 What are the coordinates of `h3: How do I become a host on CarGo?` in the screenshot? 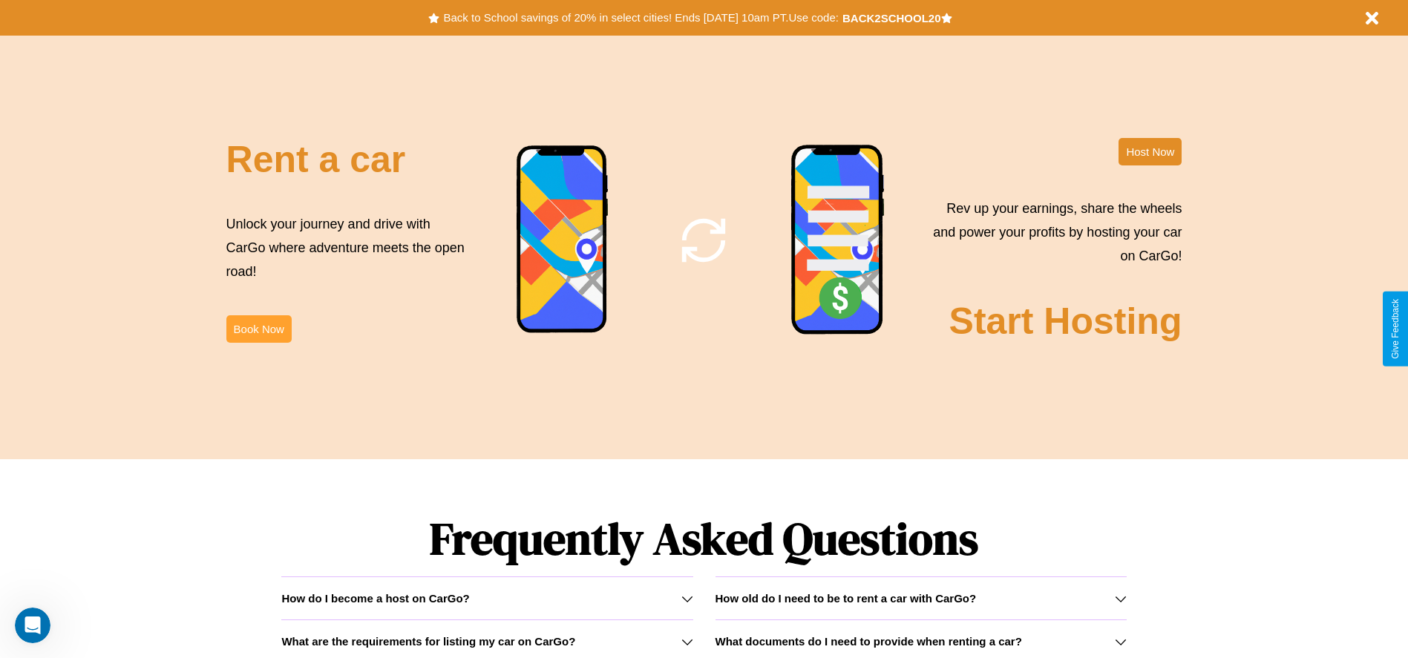 It's located at (375, 598).